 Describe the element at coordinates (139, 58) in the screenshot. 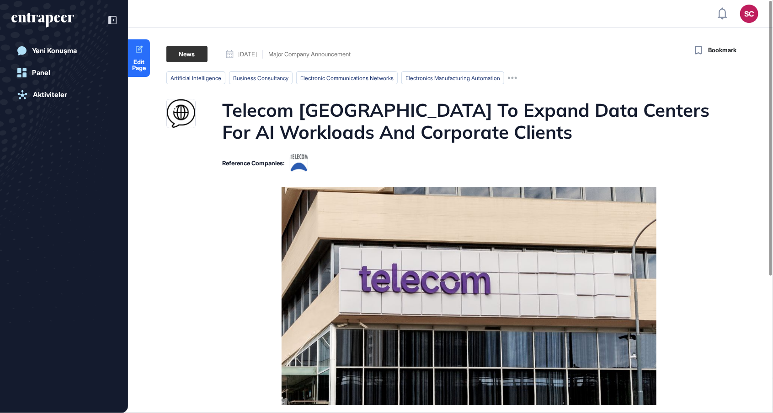

I see `a: Edit Page` at that location.